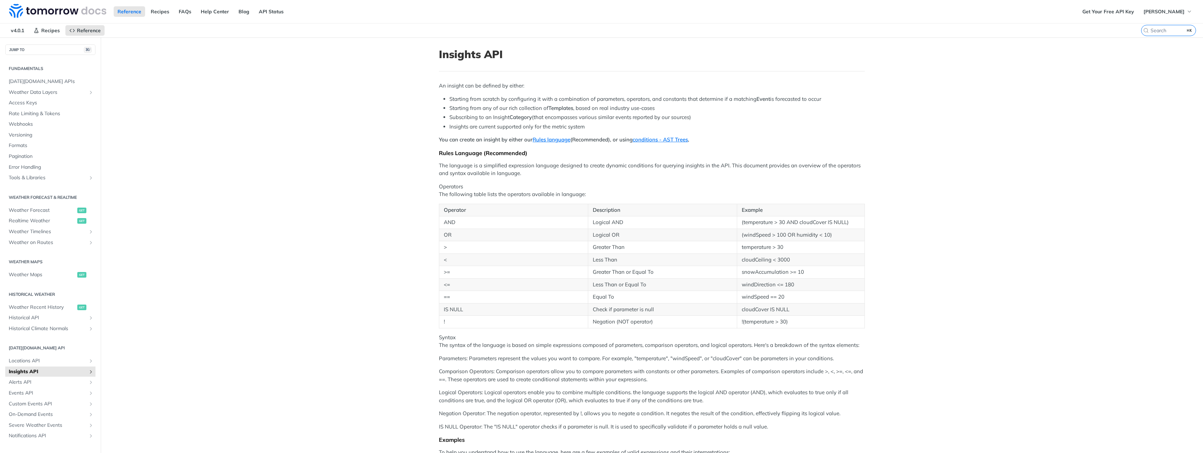  I want to click on a: Blog, so click(244, 12).